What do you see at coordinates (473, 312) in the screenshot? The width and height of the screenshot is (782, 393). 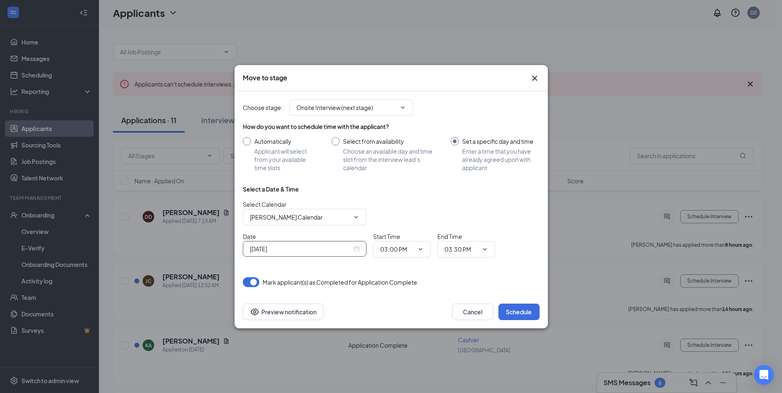 I see `button: Cancel` at bounding box center [473, 312].